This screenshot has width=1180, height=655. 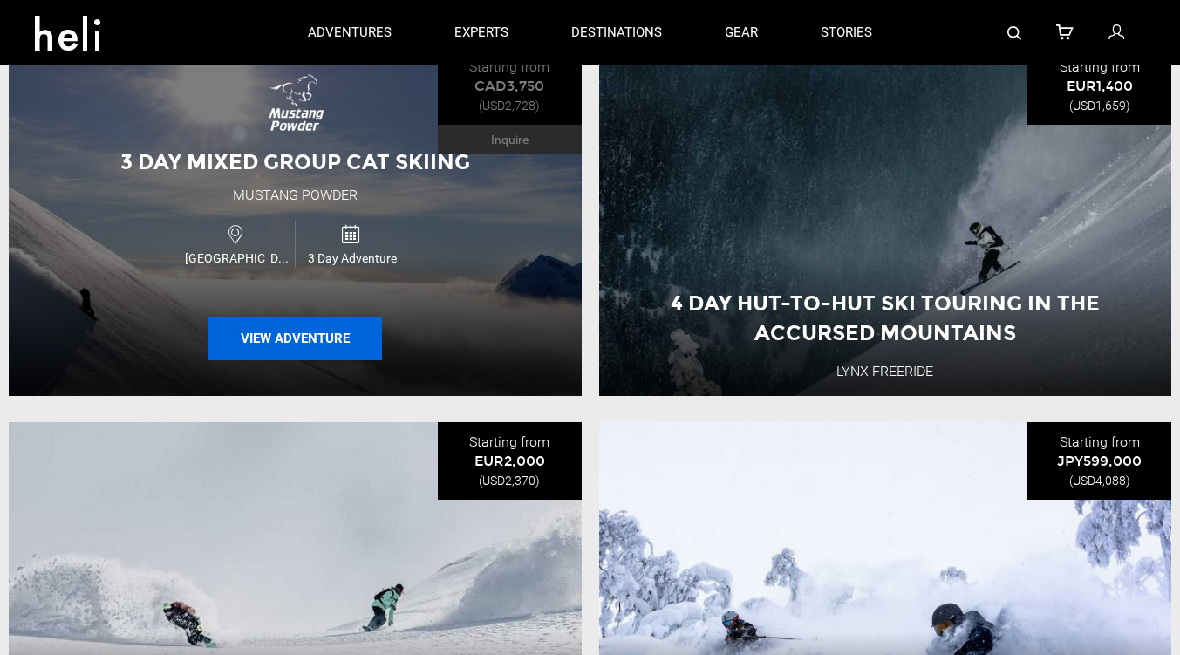 I want to click on span: 3 Day Mixed Group Cat Skiing, so click(x=295, y=161).